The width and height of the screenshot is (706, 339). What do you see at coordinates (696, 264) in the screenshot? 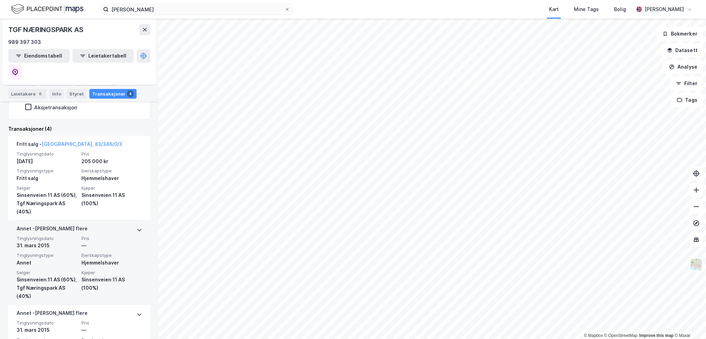
I see `img: Z` at bounding box center [696, 264].